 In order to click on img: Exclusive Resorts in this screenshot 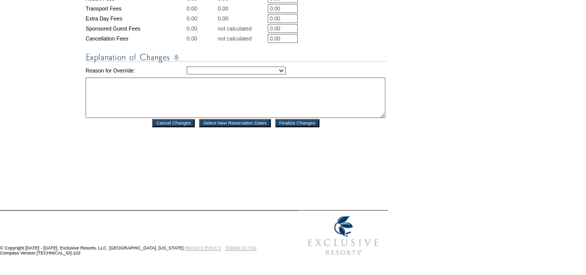, I will do `click(343, 236)`.